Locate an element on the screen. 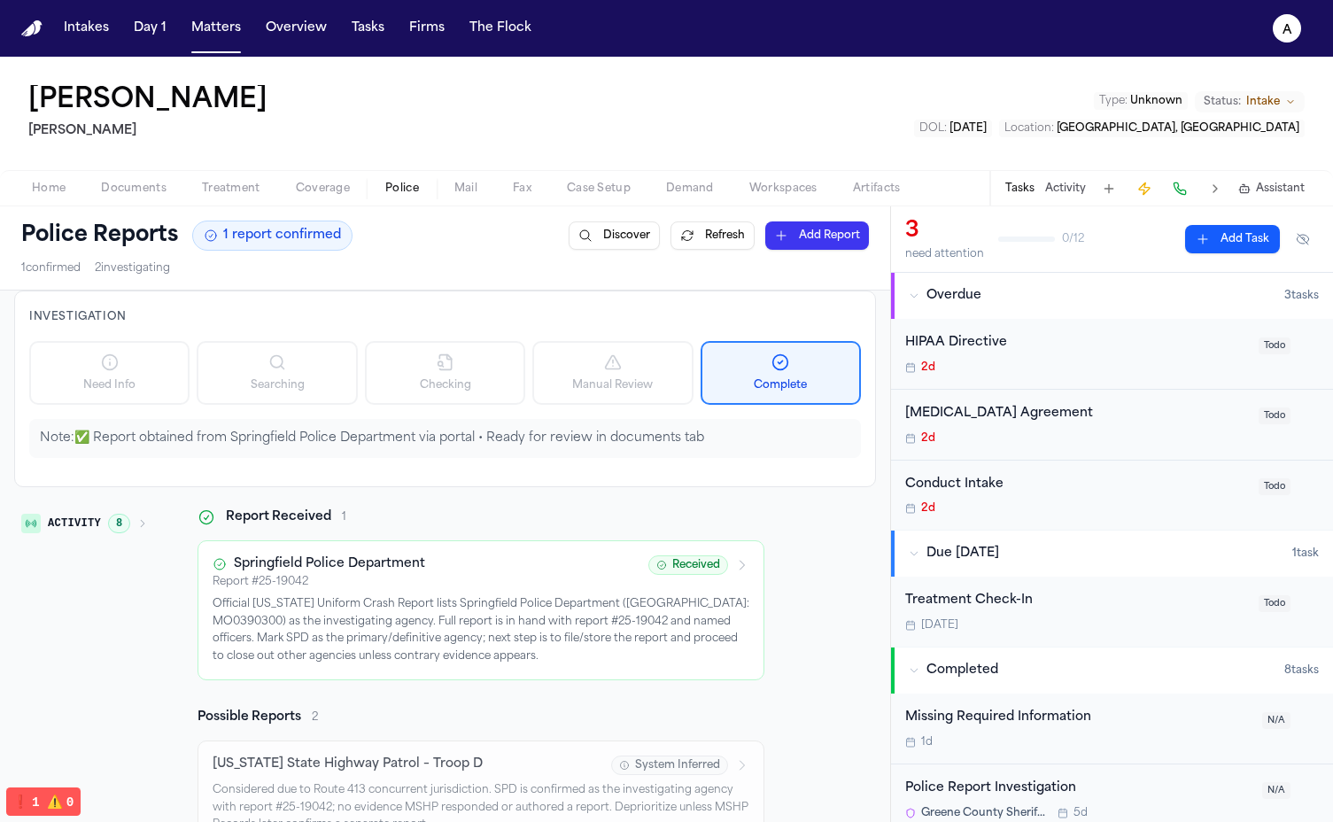 Image resolution: width=1333 pixels, height=822 pixels. span: 1 is located at coordinates (344, 517).